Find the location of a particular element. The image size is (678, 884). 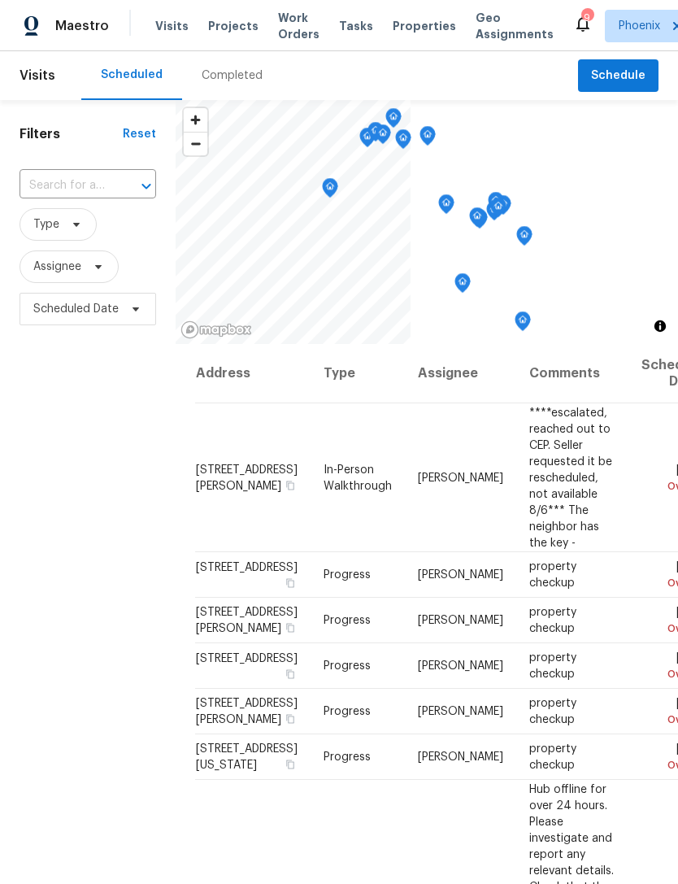

span: Assignee is located at coordinates (57, 267).